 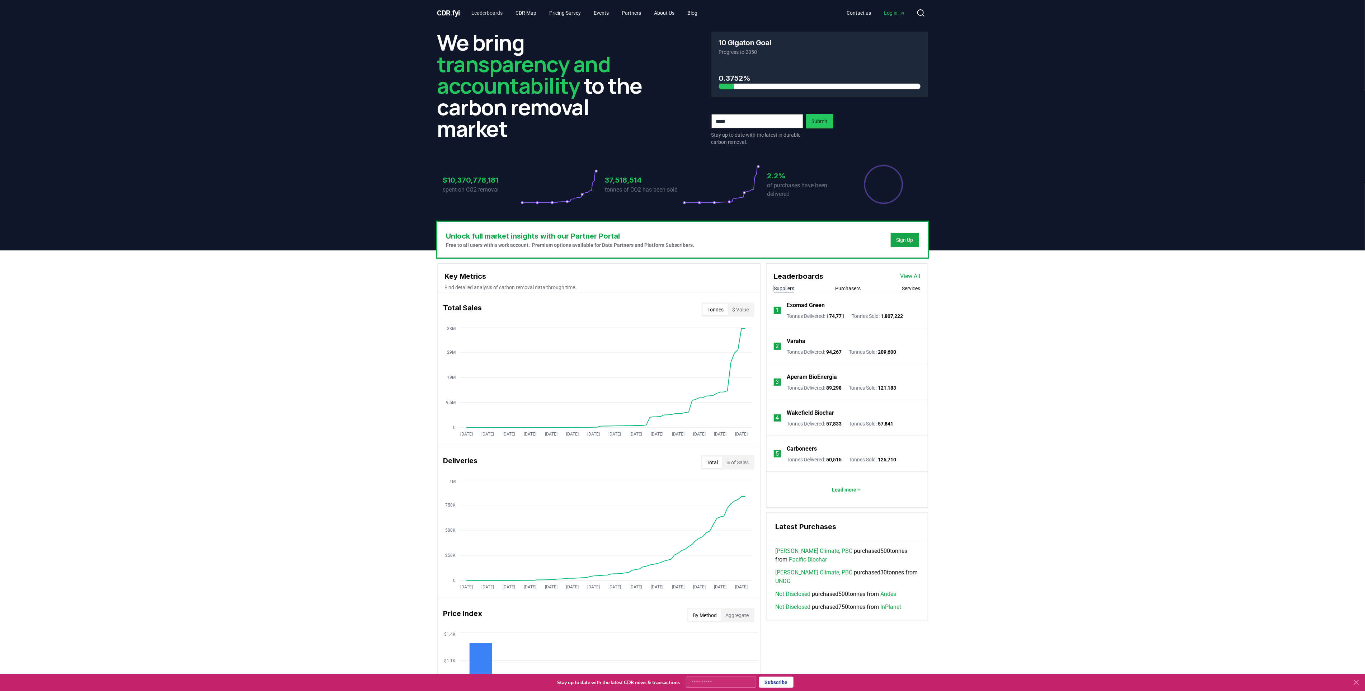 What do you see at coordinates (571, 245) in the screenshot?
I see `p: Free to all users with a work account. Premium options available for Data Partners and Platform S...` at bounding box center [571, 245].